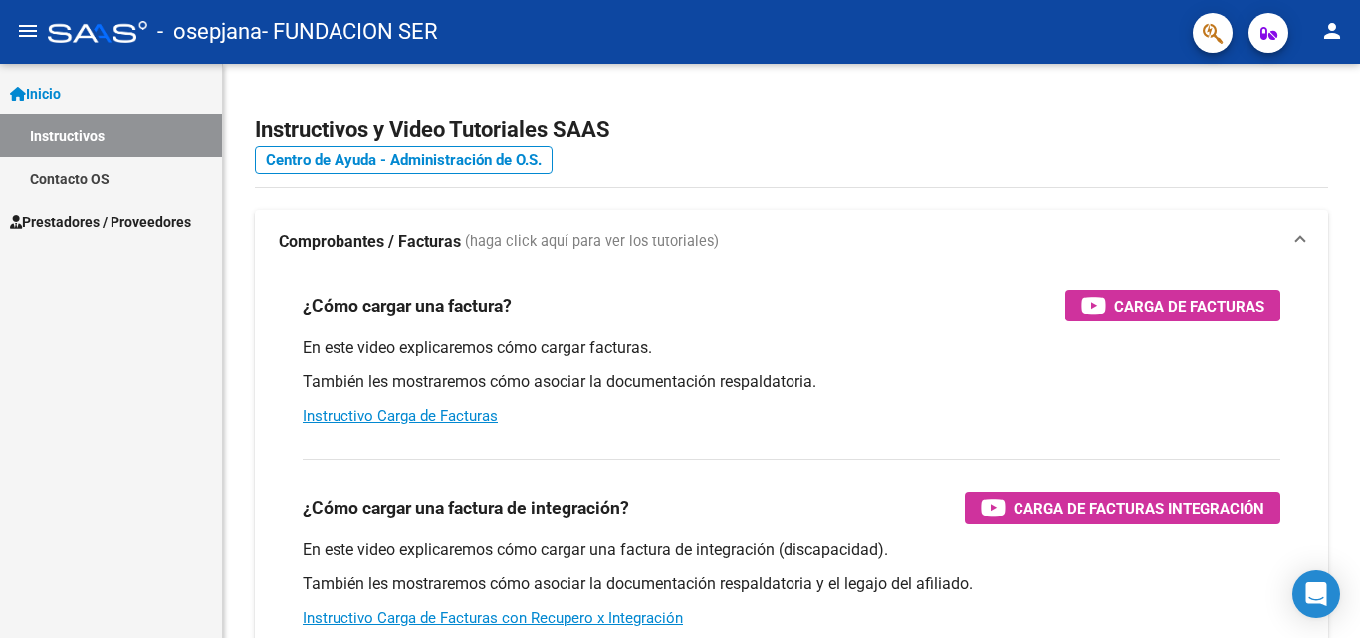  Describe the element at coordinates (1332, 31) in the screenshot. I see `mat-icon: person` at that location.